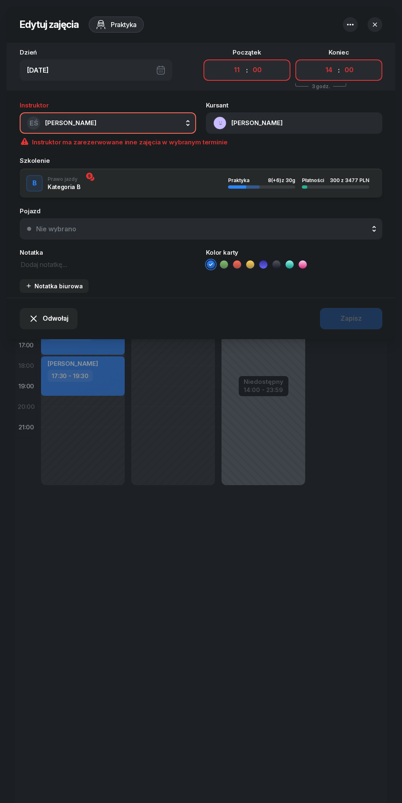 The width and height of the screenshot is (402, 803). I want to click on div: Instruktor ma zarezerwowane inne zajęcia w wybranym terminie, so click(201, 141).